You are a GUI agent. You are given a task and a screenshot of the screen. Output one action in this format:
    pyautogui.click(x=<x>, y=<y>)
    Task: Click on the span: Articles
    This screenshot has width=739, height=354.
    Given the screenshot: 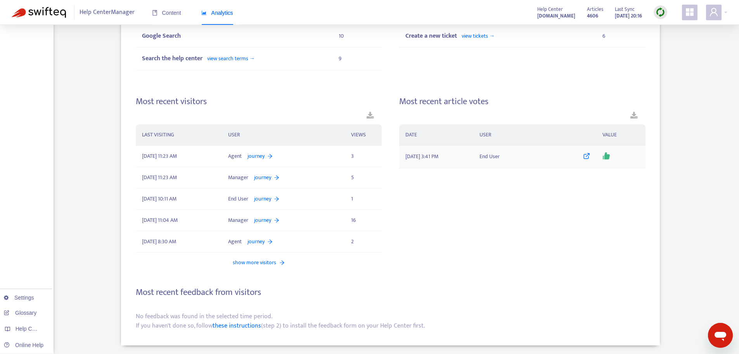 What is the action you would take?
    pyautogui.click(x=595, y=9)
    